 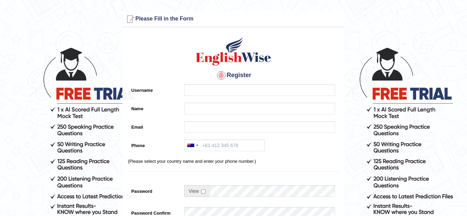 I want to click on h3: Please Fill in the Form, so click(x=233, y=19).